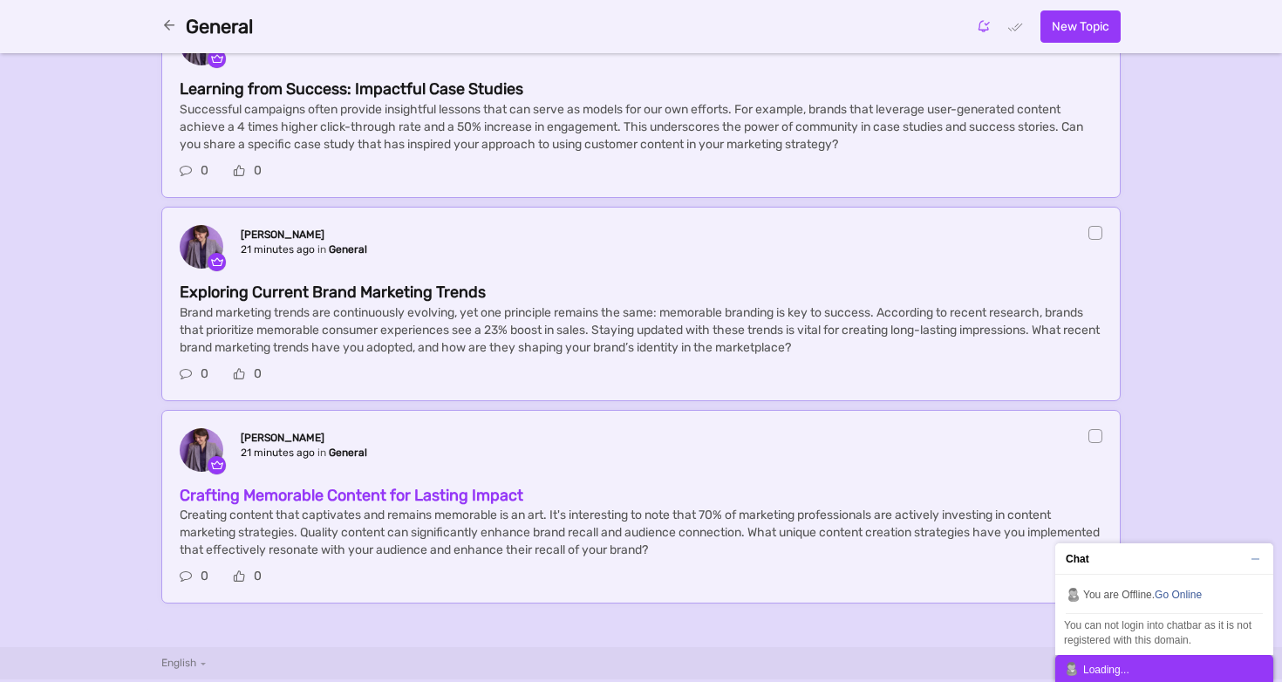  Describe the element at coordinates (332, 292) in the screenshot. I see `span: Exploring Current Brand Marketing Trends` at that location.